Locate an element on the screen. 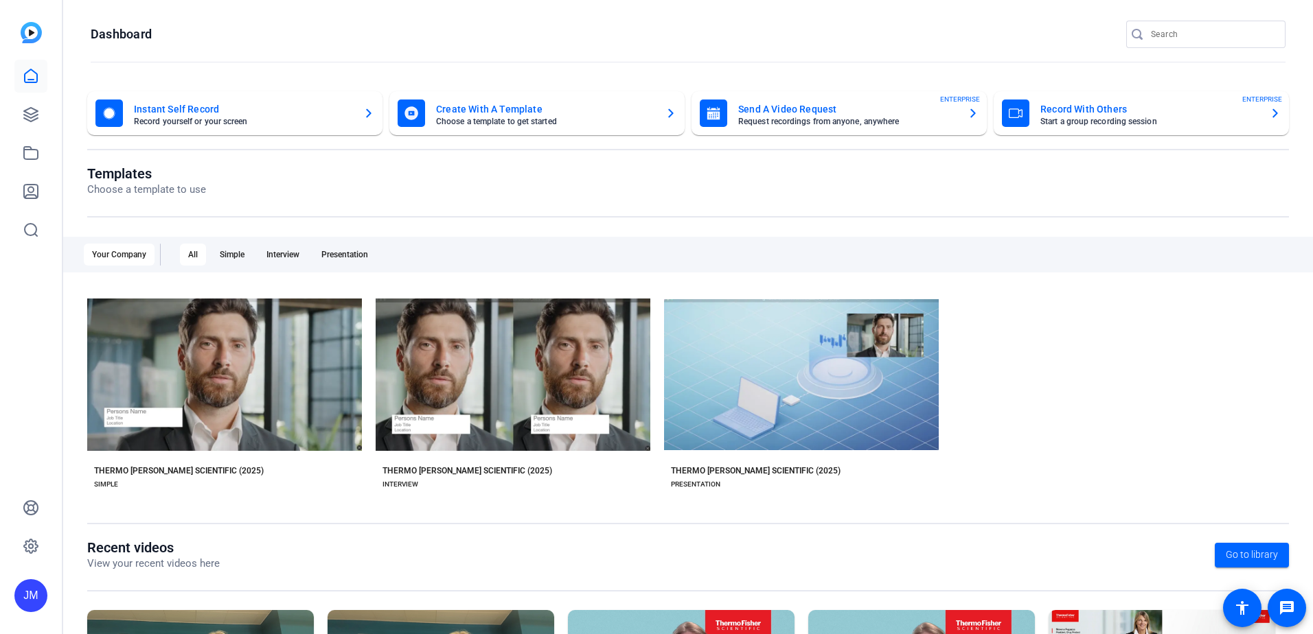  mat-card-subtitle: Choose a template to get started is located at coordinates (545, 122).